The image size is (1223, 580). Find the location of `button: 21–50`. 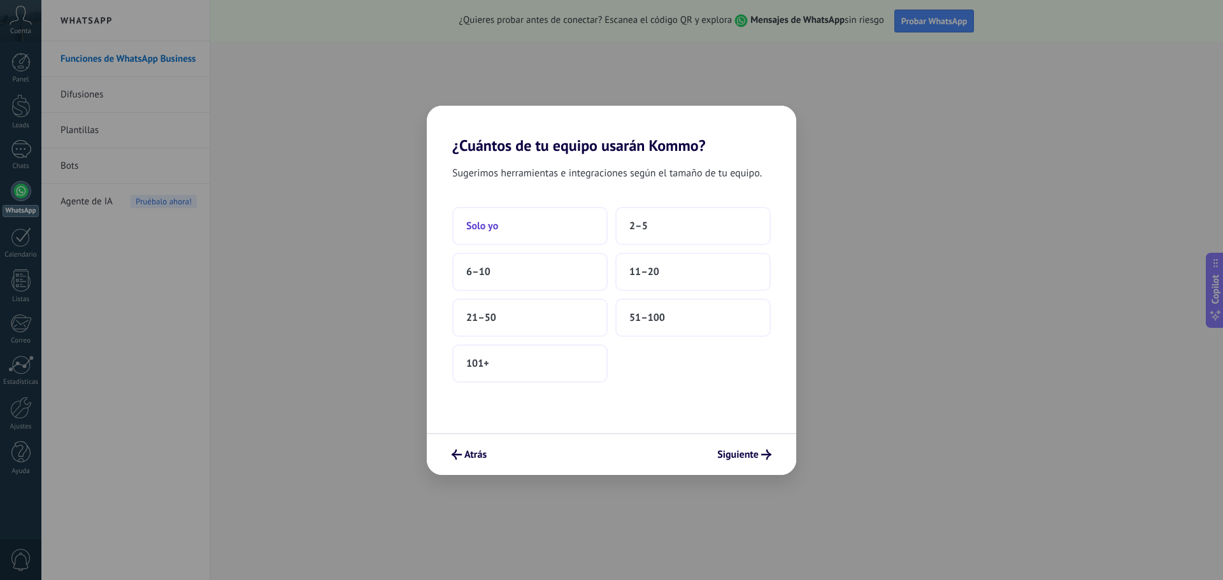

button: 21–50 is located at coordinates (530, 318).